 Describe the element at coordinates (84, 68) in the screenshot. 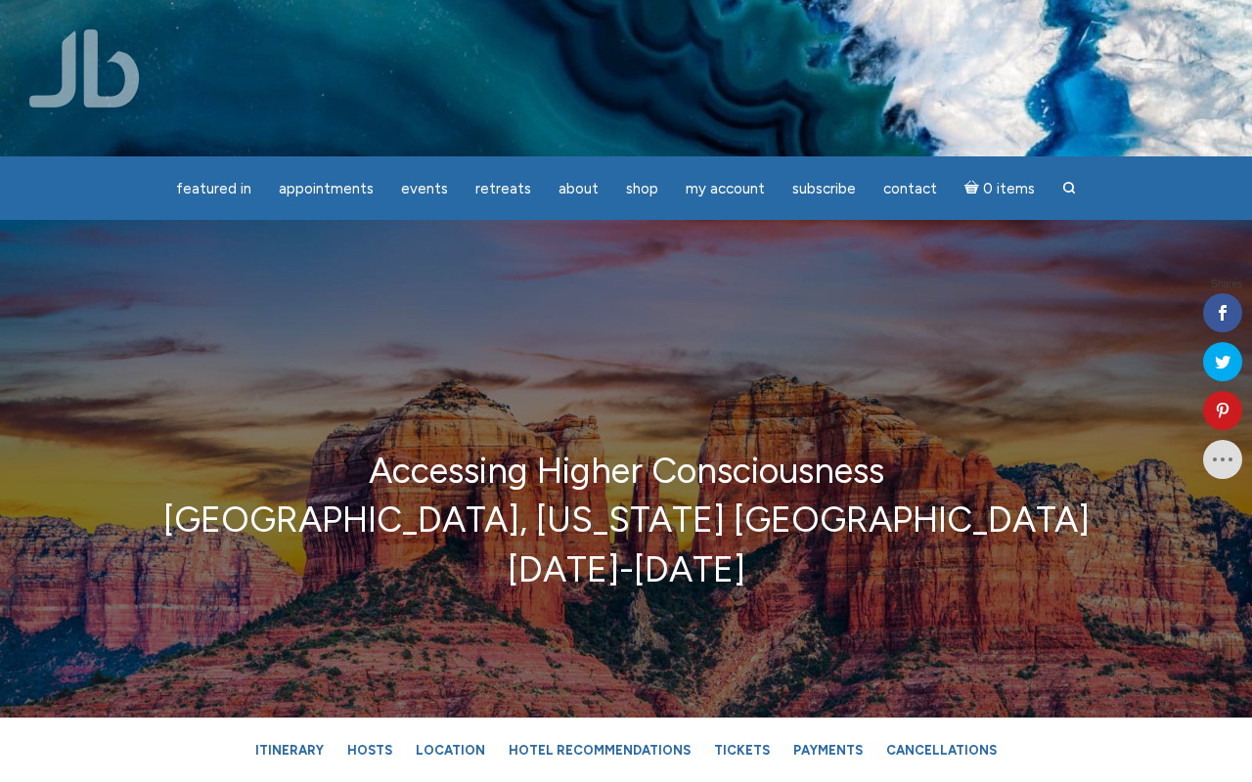

I see `a: Jamie Butler. The Everyday Medium` at that location.